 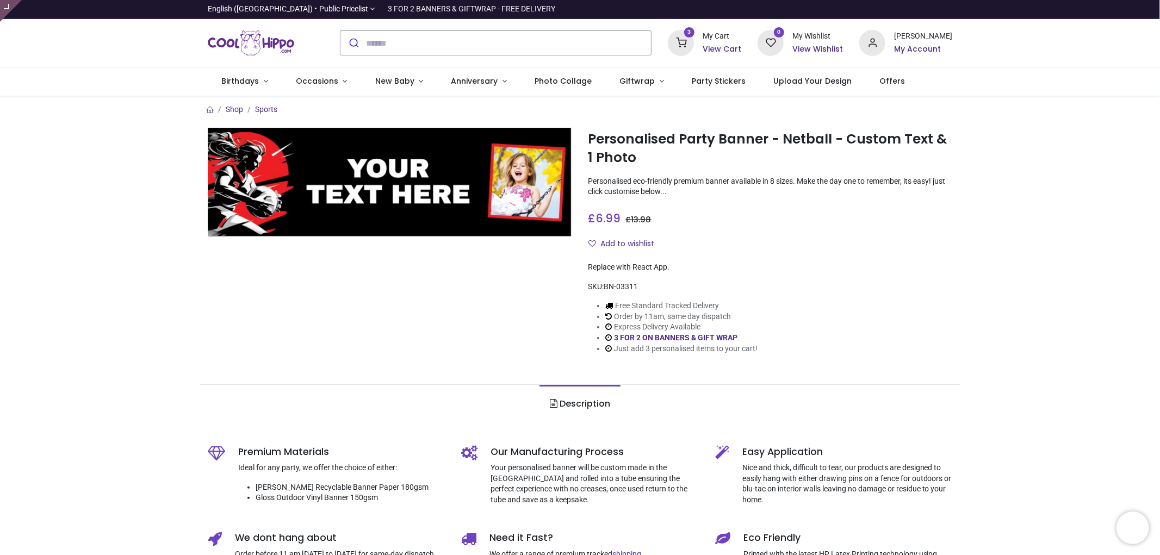 I want to click on div: My Cart, so click(x=722, y=36).